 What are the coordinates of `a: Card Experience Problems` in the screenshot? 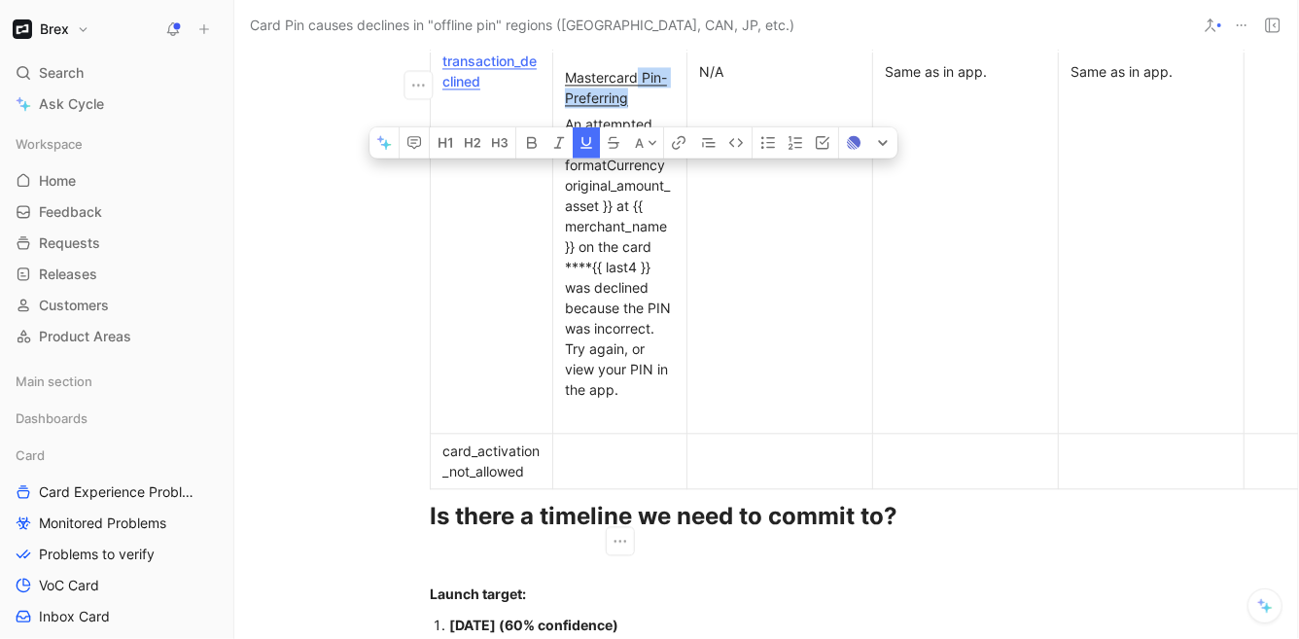 It's located at (117, 492).